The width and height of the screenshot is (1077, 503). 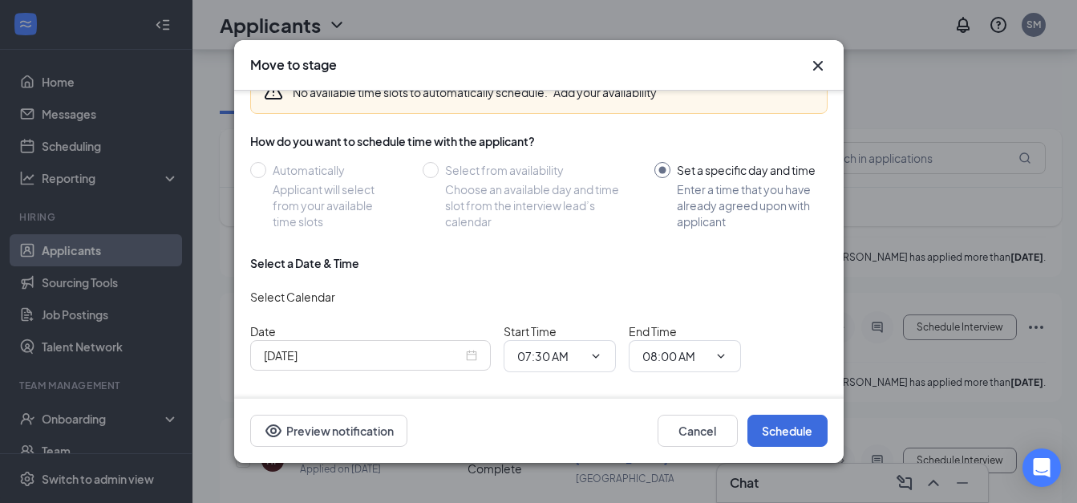 I want to click on span: Select Calendar, so click(x=293, y=297).